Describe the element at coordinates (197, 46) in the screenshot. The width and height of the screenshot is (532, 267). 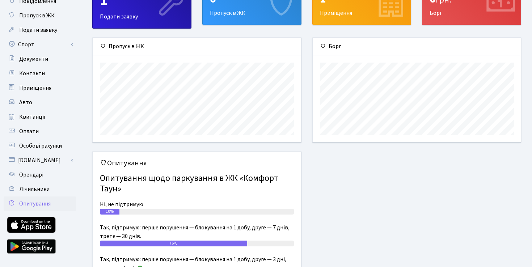
I see `div: Пропуск в ЖК` at that location.